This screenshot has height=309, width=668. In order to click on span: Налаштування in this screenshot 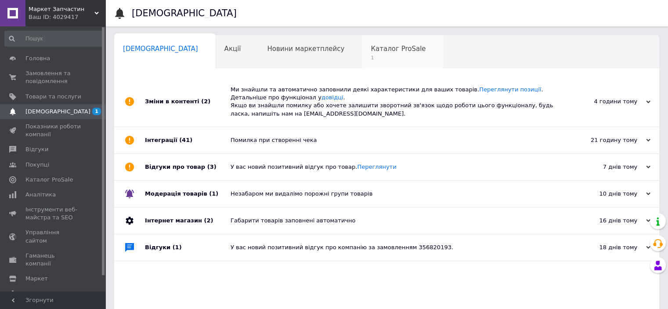, I will do `click(48, 294)`.